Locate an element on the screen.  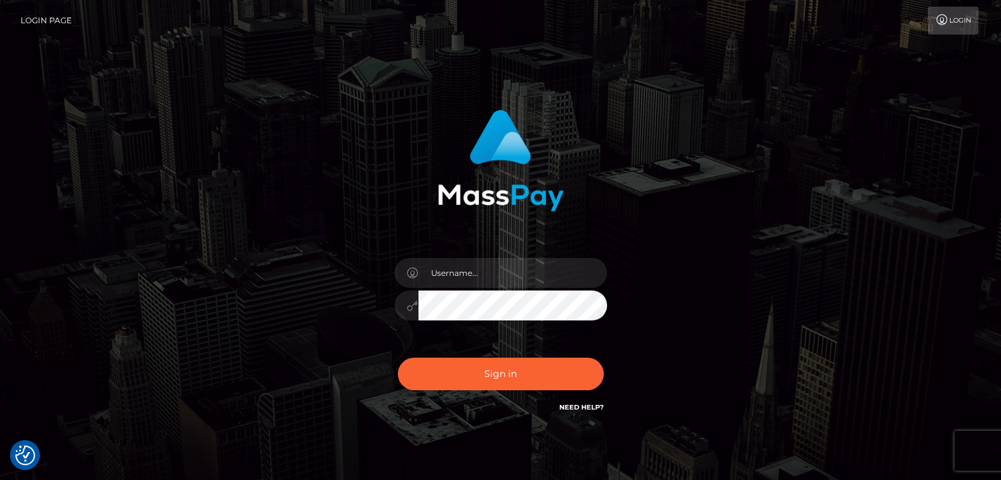
a: Login is located at coordinates (954, 21).